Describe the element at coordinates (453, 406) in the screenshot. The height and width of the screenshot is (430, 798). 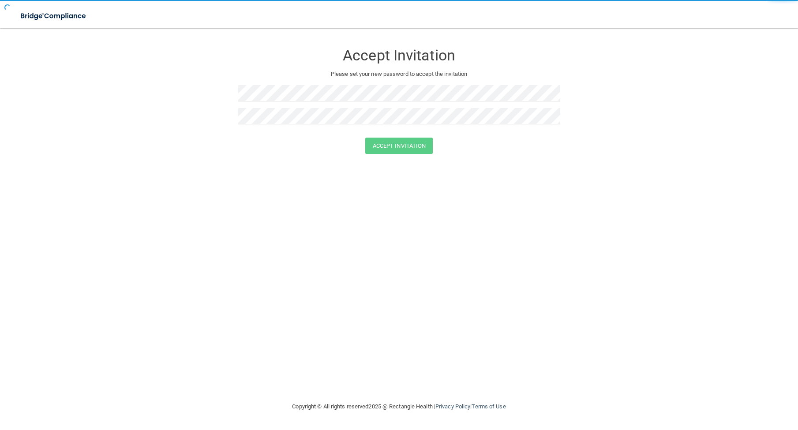
I see `a: Privacy Policy` at that location.